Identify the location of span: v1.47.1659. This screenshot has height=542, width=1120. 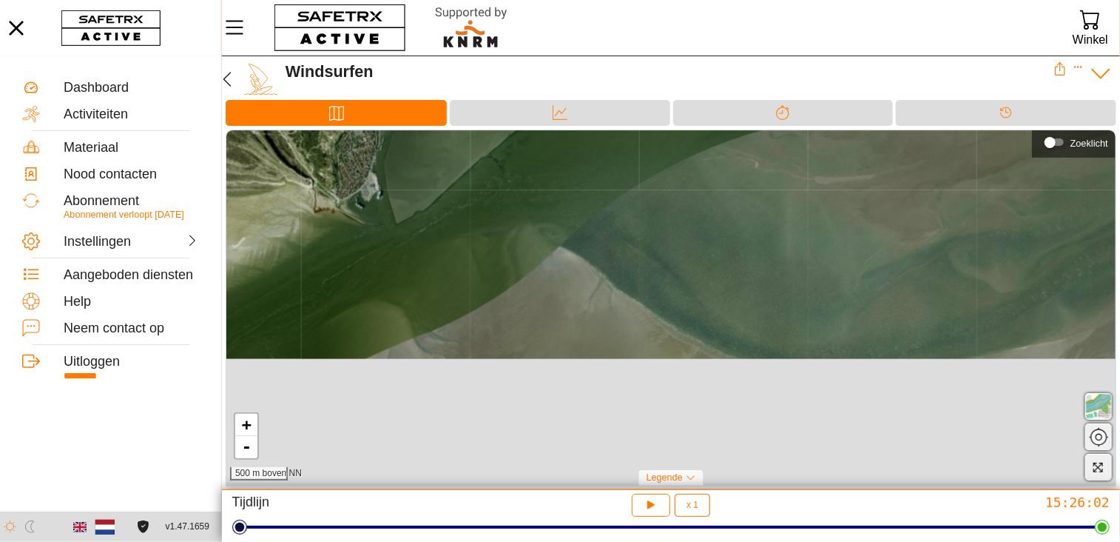
(187, 526).